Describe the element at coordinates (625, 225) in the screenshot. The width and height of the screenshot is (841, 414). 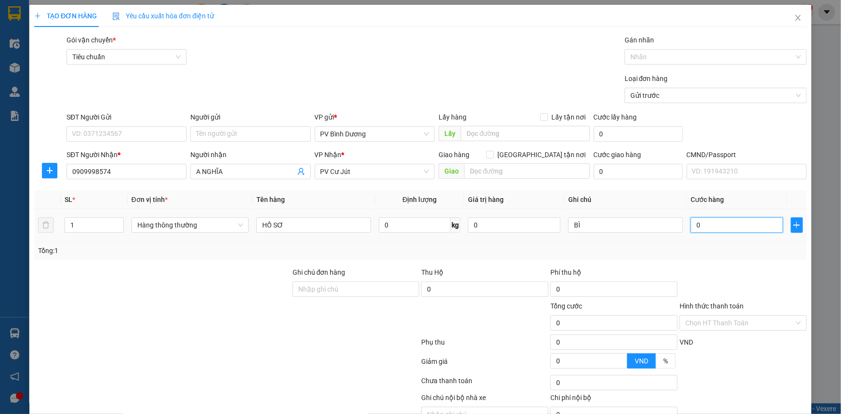
I see `input: Ghi Chú` at that location.